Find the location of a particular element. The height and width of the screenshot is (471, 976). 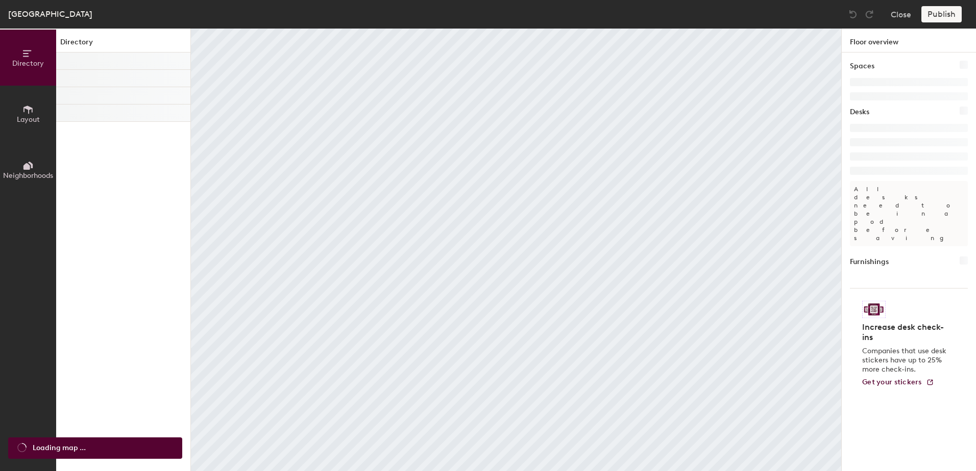

h1: Floor overview is located at coordinates (908, 40).